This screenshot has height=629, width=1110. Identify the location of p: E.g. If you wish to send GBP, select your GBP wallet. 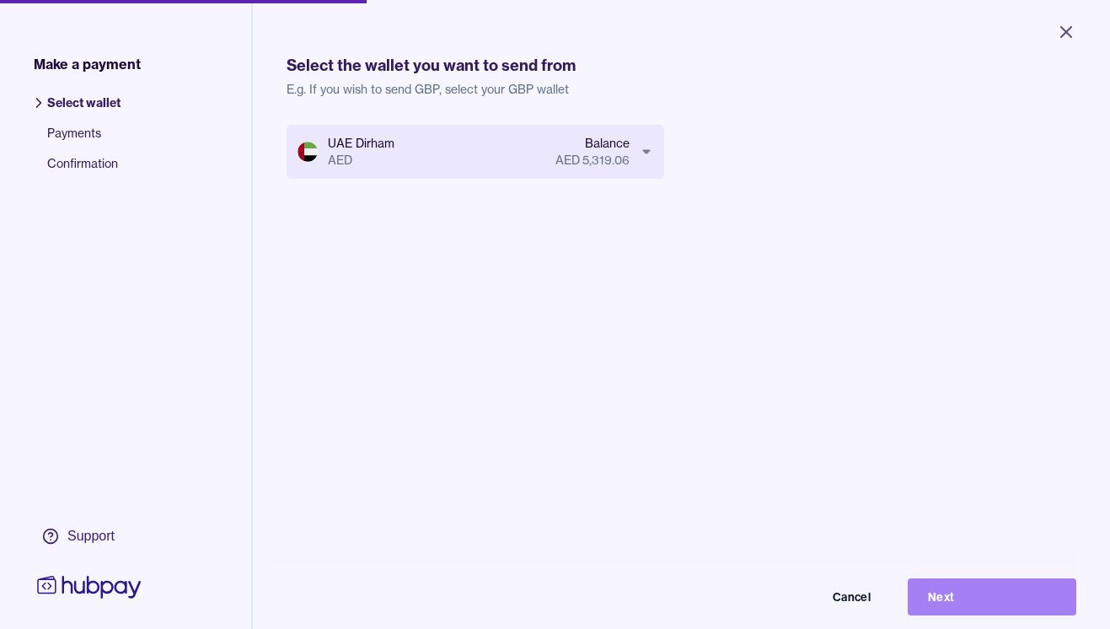
(681, 89).